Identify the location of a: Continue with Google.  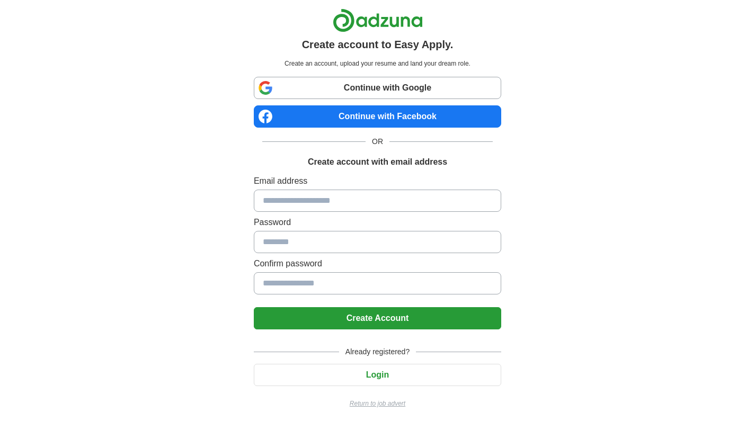
(377, 88).